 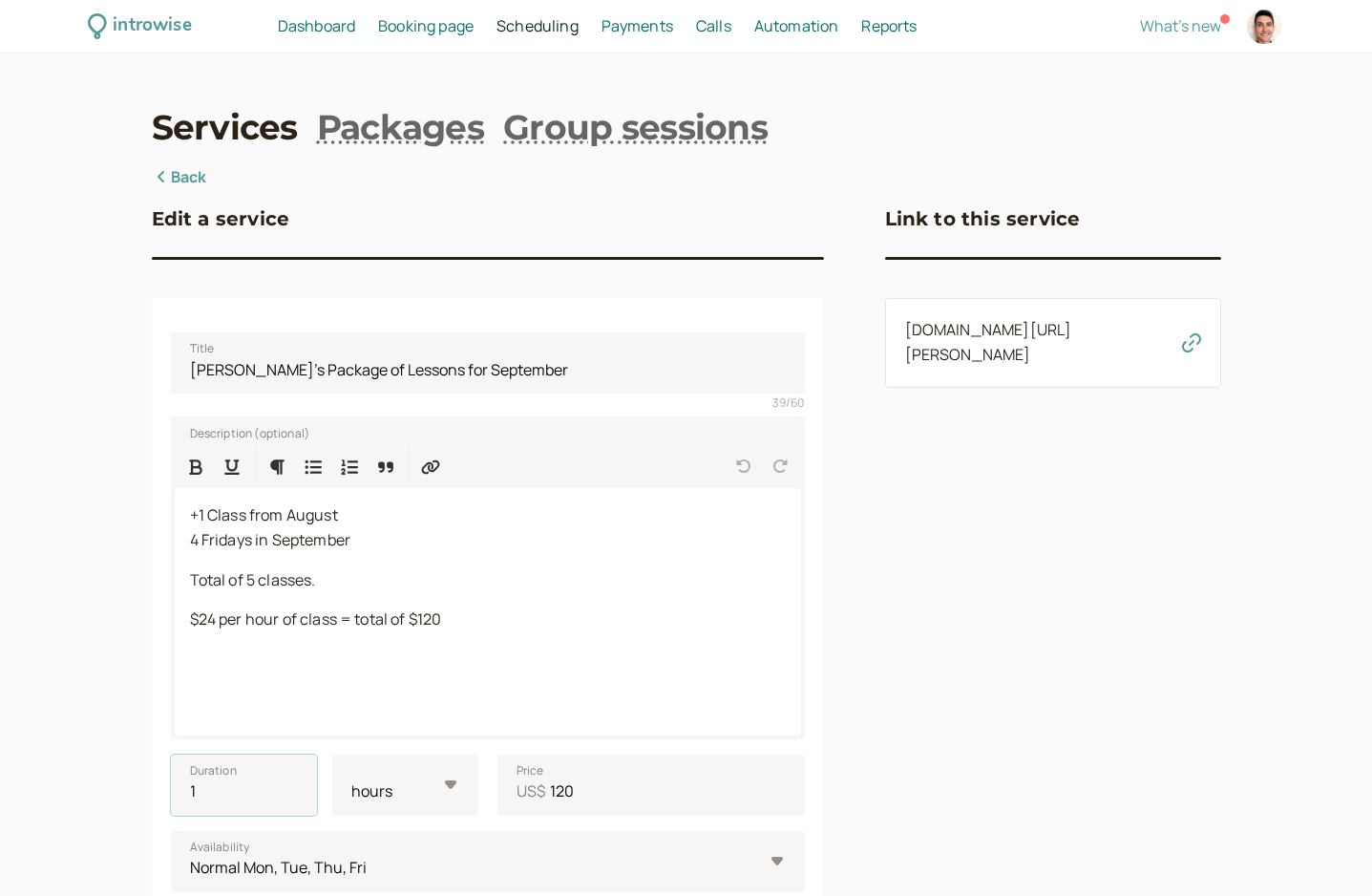 I want to click on span: +1 Class from August, so click(x=263, y=515).